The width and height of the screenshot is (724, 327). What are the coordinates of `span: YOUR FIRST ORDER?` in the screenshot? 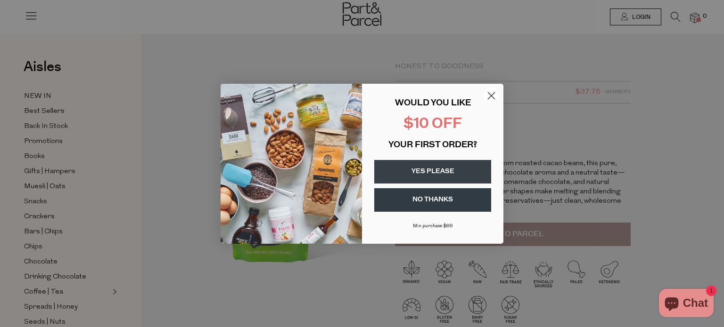 It's located at (433, 146).